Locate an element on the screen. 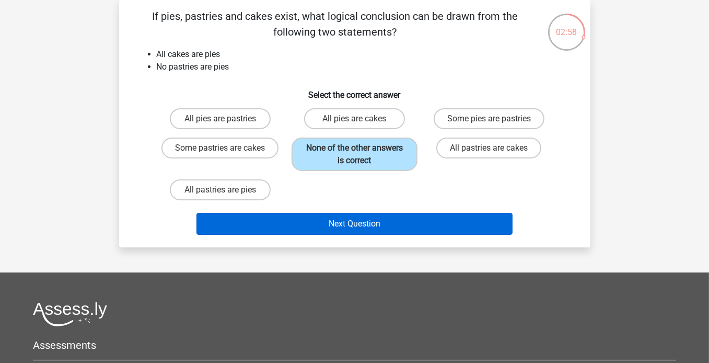 The image size is (709, 363). button: Next Question is located at coordinates (354, 224).